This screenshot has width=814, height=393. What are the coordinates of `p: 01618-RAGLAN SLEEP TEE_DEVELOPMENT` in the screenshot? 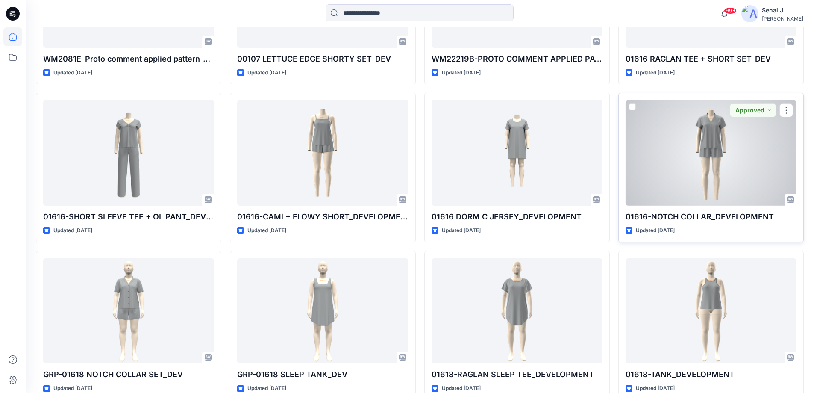 It's located at (517, 374).